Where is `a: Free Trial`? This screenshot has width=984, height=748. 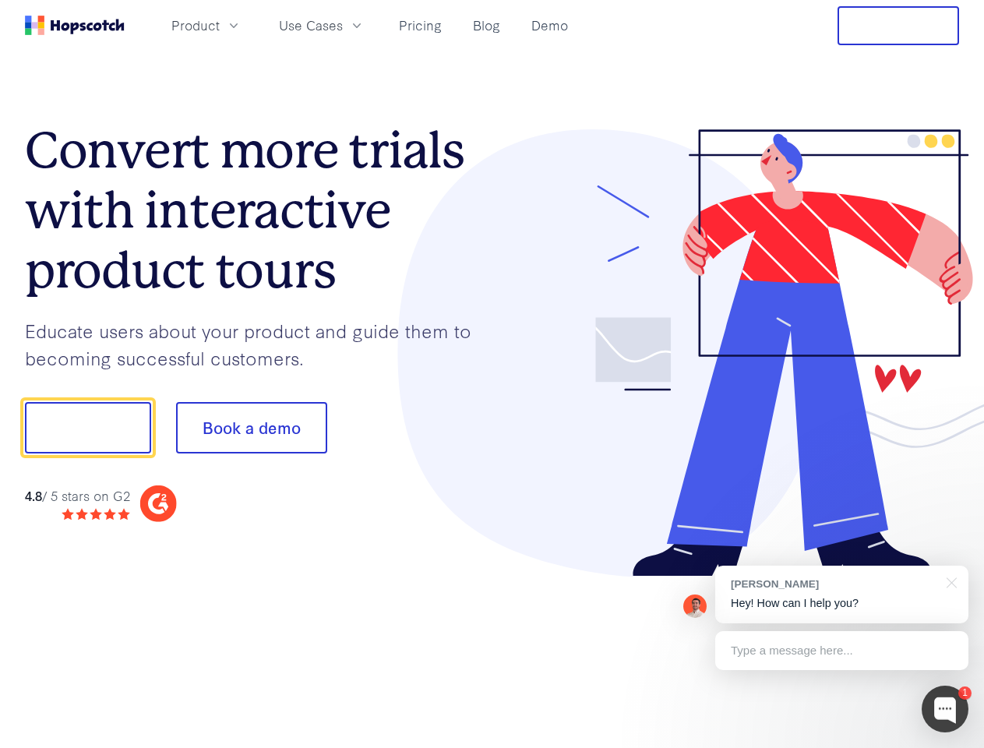 a: Free Trial is located at coordinates (899, 26).